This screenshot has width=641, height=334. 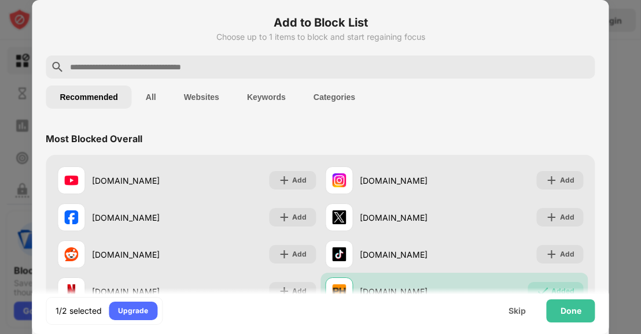 I want to click on button: All, so click(x=151, y=97).